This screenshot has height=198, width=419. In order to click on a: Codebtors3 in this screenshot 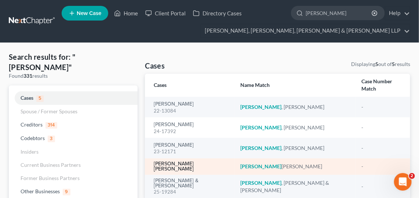, I will do `click(73, 138)`.